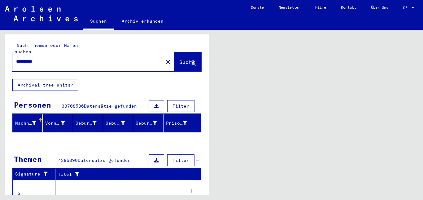 Image resolution: width=423 pixels, height=200 pixels. What do you see at coordinates (68, 160) in the screenshot?
I see `span: 4285890` at bounding box center [68, 160].